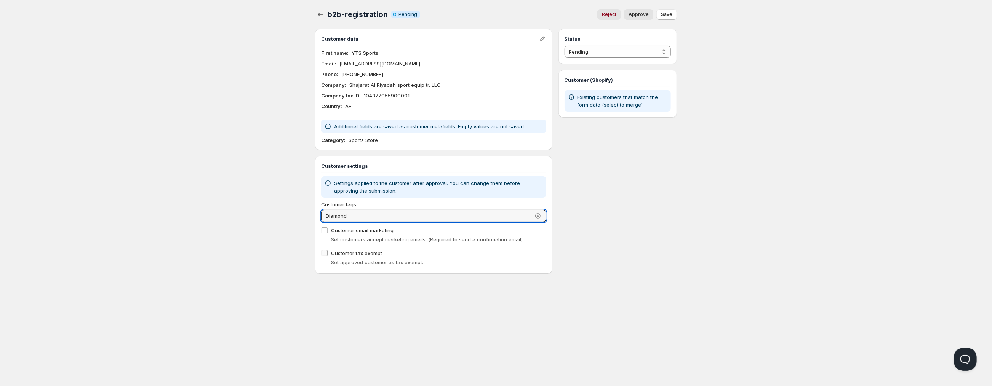  Describe the element at coordinates (638, 14) in the screenshot. I see `button: Approve` at that location.